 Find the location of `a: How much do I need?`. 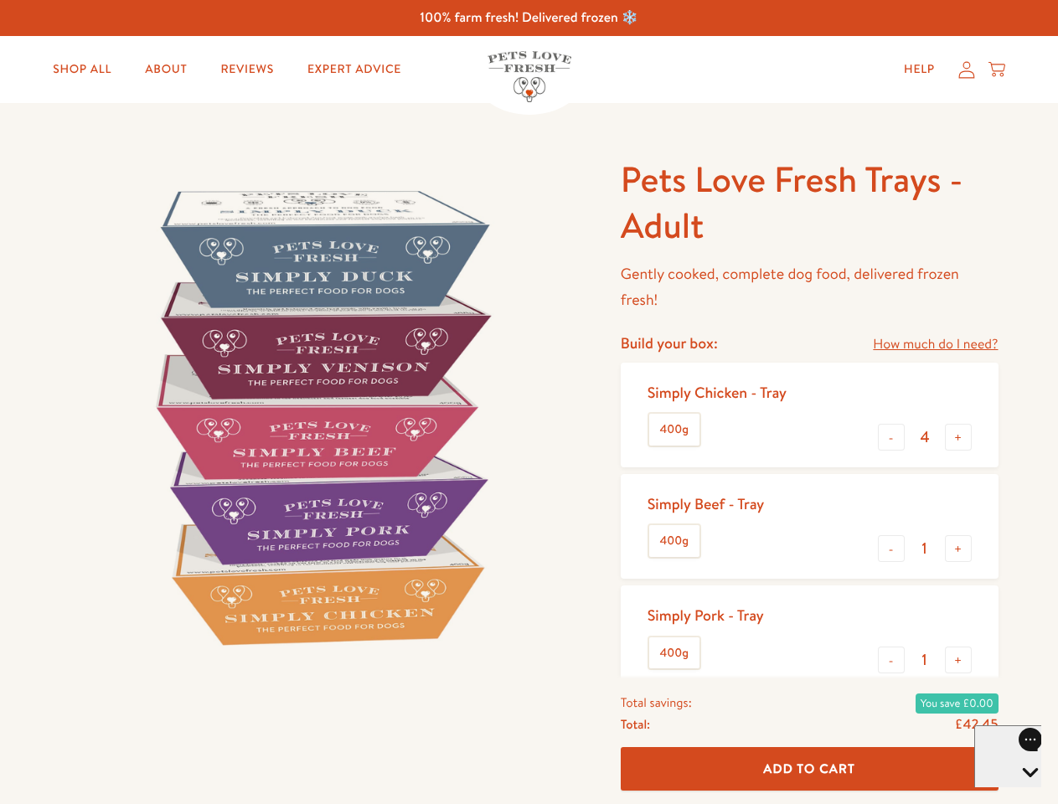

a: How much do I need? is located at coordinates (935, 344).